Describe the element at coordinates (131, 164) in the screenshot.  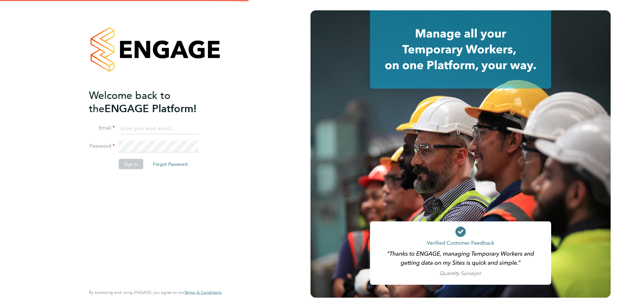
I see `button: Sign In` at that location.